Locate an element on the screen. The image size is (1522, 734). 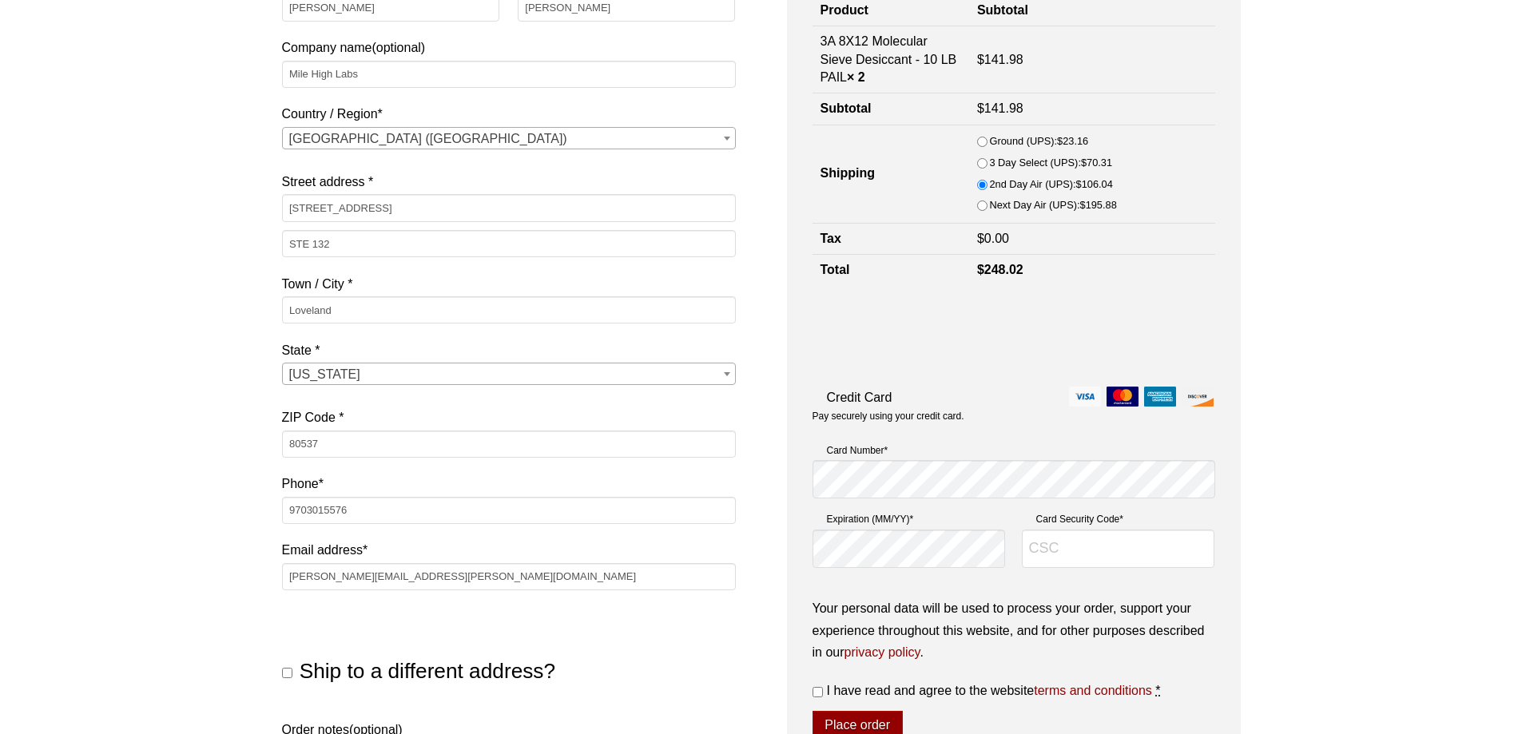
label: Email address is located at coordinates (509, 550).